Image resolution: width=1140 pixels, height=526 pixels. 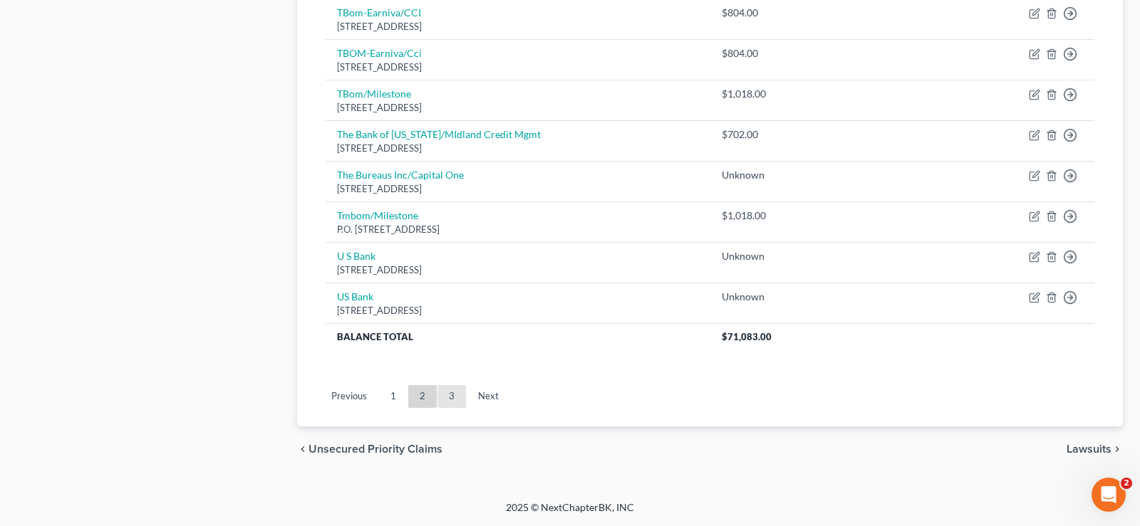 What do you see at coordinates (379, 53) in the screenshot?
I see `a: TBOM-Earniva/Cci` at bounding box center [379, 53].